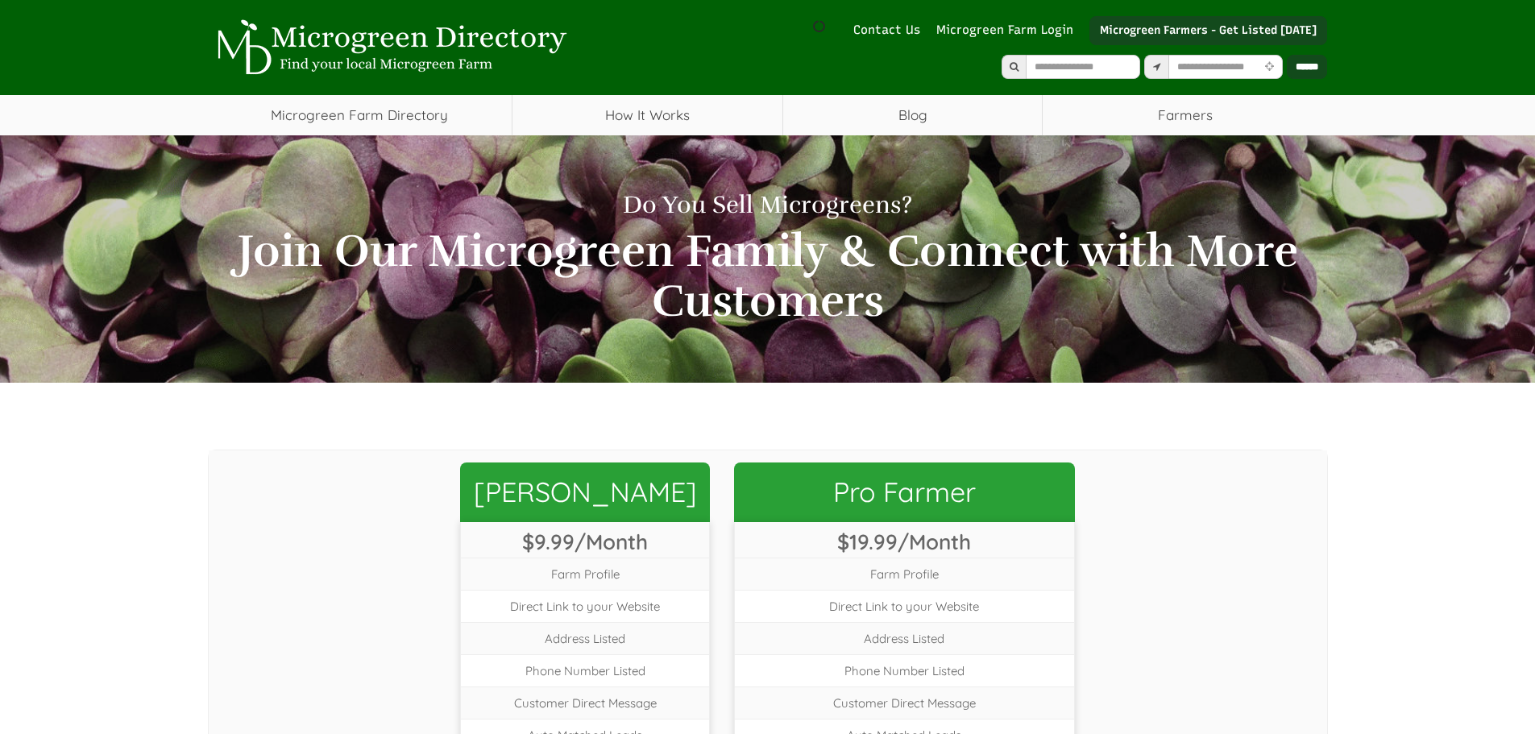  What do you see at coordinates (647, 115) in the screenshot?
I see `a: How It Works` at bounding box center [647, 115].